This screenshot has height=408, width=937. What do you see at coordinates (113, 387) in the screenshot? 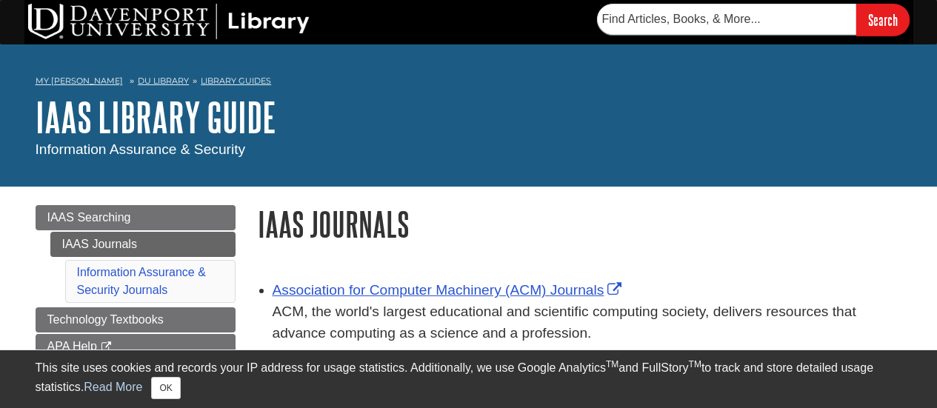
I see `a: Read More` at bounding box center [113, 387].